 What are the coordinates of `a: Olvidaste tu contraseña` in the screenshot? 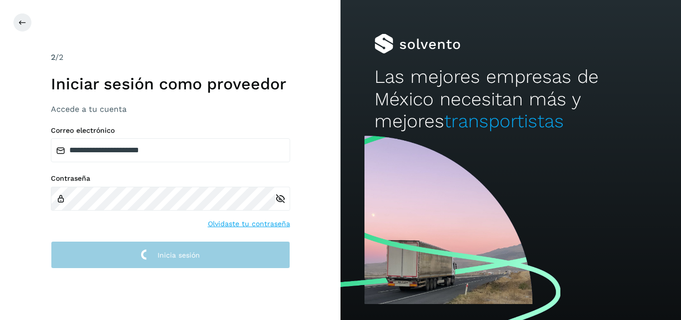 It's located at (249, 223).